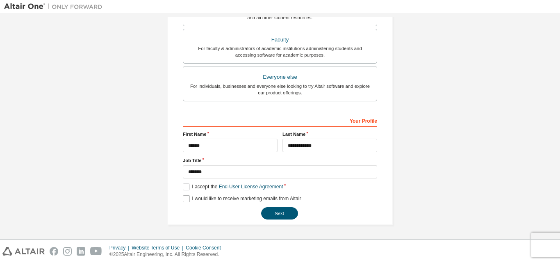 The height and width of the screenshot is (263, 560). I want to click on img: linkedin.svg, so click(81, 251).